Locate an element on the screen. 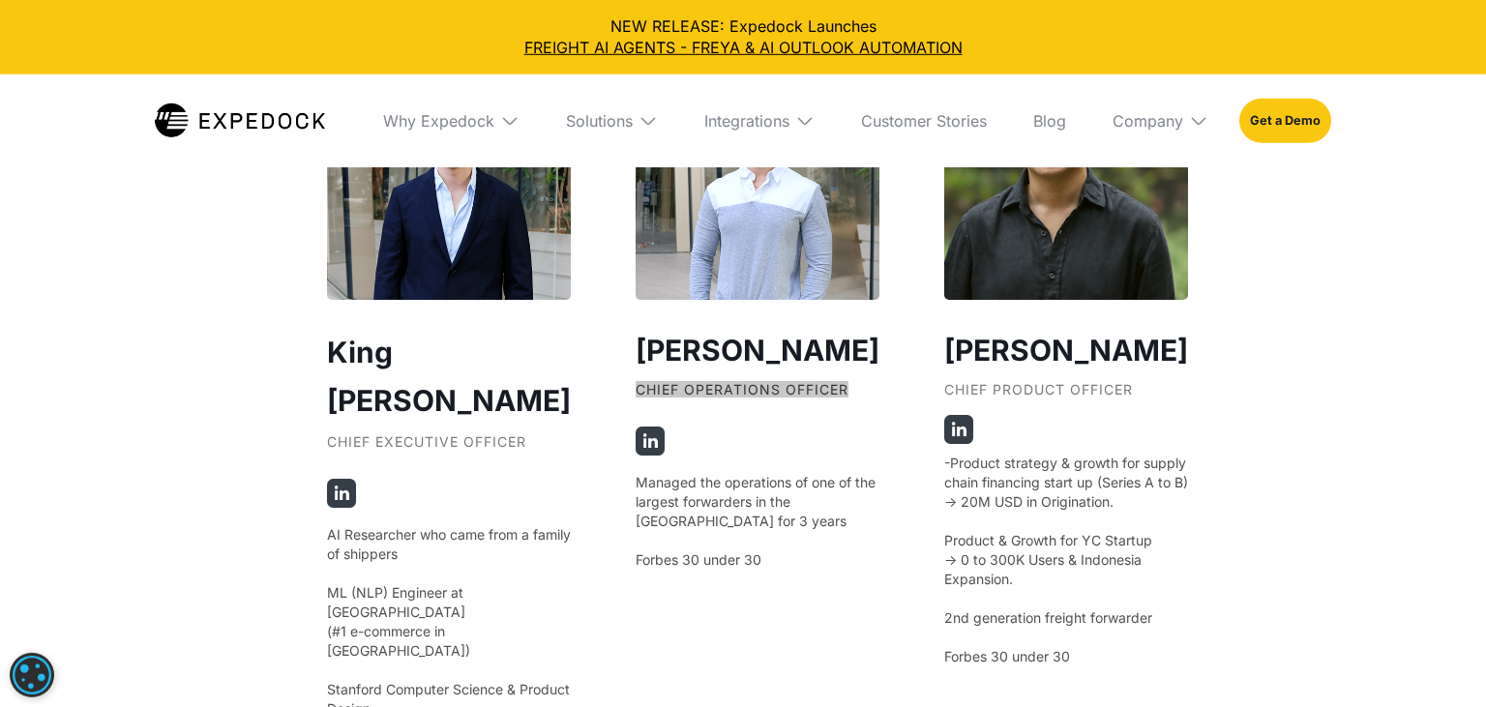 The width and height of the screenshot is (1486, 707). div: Chat Widget is located at coordinates (1325, 603).